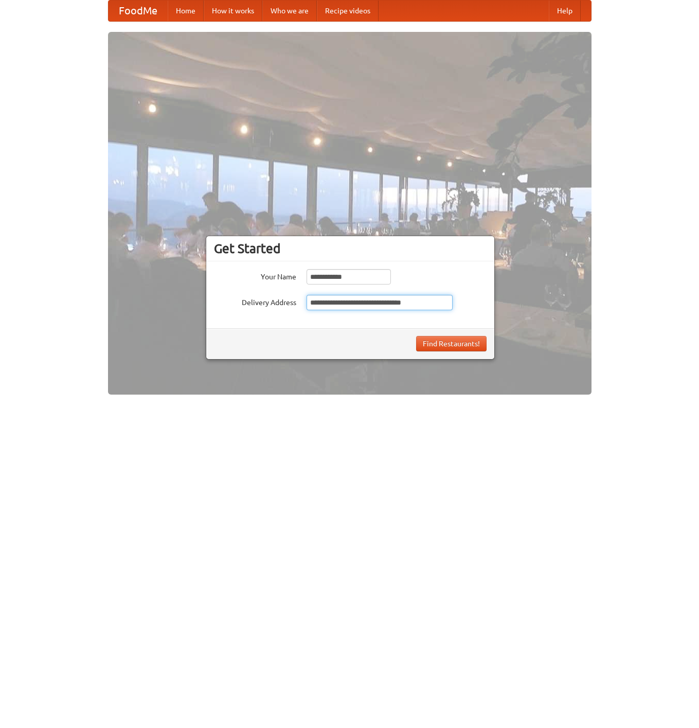 Image resolution: width=699 pixels, height=728 pixels. Describe the element at coordinates (350, 248) in the screenshot. I see `h3: Get Started` at that location.